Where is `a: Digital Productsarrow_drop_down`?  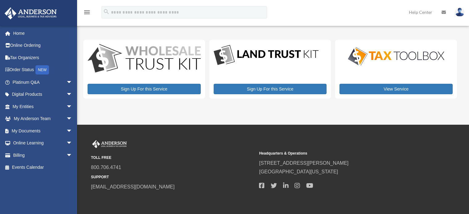 a: Digital Productsarrow_drop_down is located at coordinates (41, 95).